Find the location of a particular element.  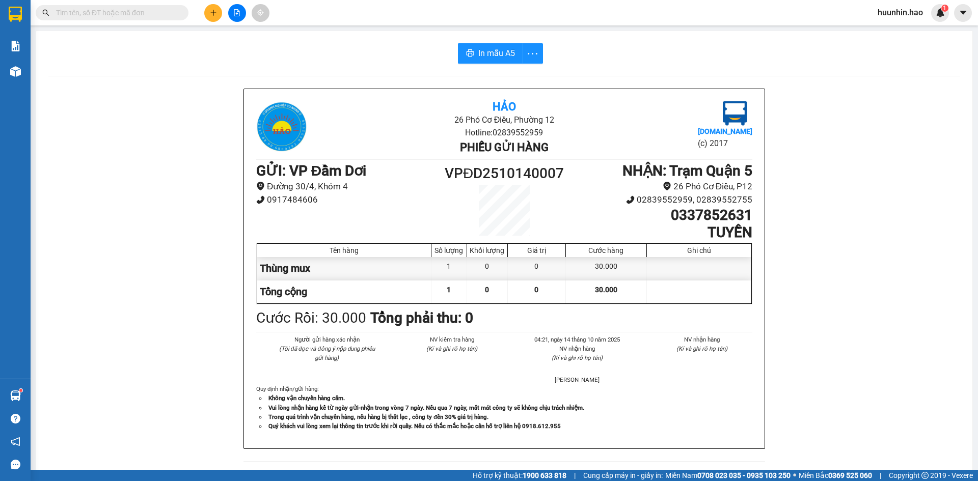

strong: Không vận chuyển hàng cấm. is located at coordinates (307, 398).